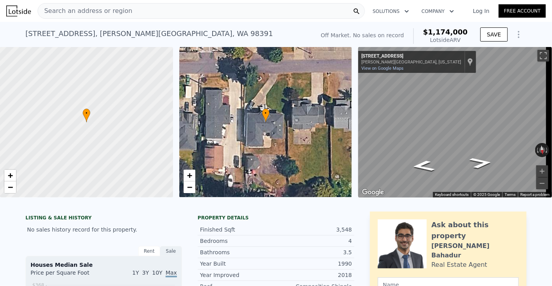  Describe the element at coordinates (373, 192) in the screenshot. I see `img: Google` at that location.